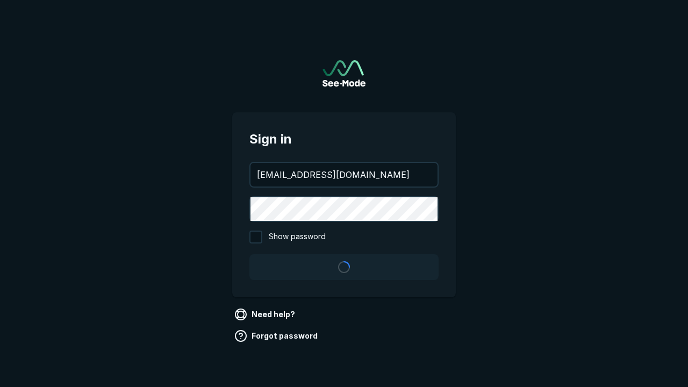 This screenshot has width=688, height=387. What do you see at coordinates (344, 139) in the screenshot?
I see `span: Sign in` at bounding box center [344, 139].